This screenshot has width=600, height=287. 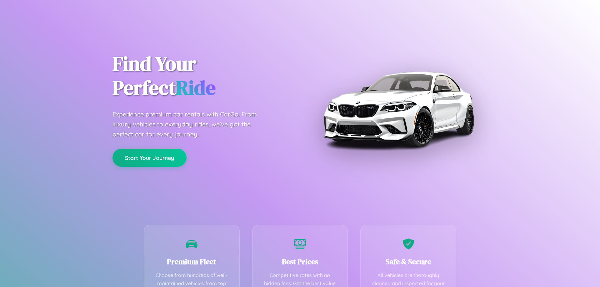 I want to click on button: Start Your Journey, so click(x=149, y=158).